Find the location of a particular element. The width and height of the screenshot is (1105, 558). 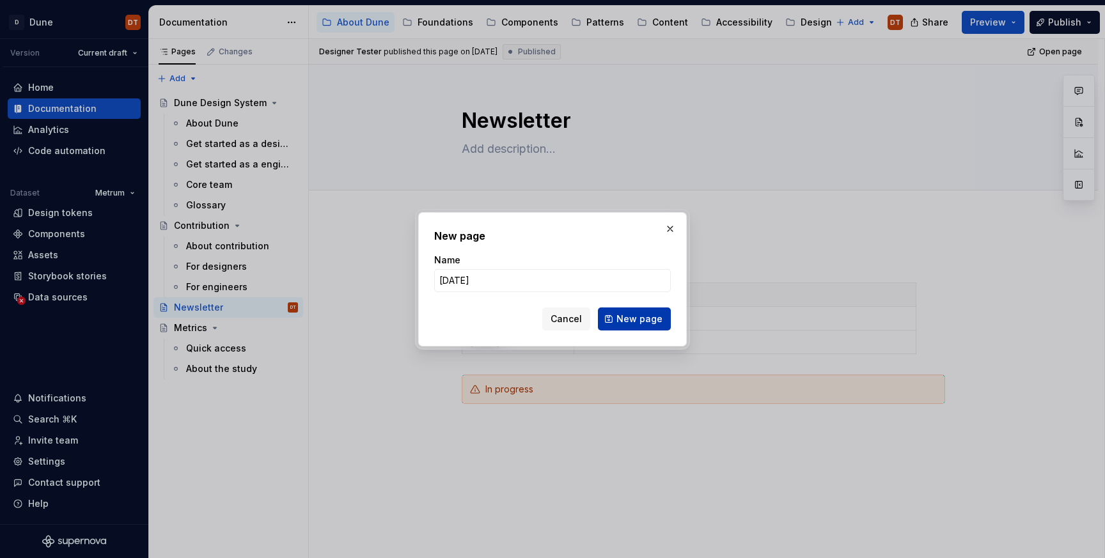

h2: New page is located at coordinates (553, 236).